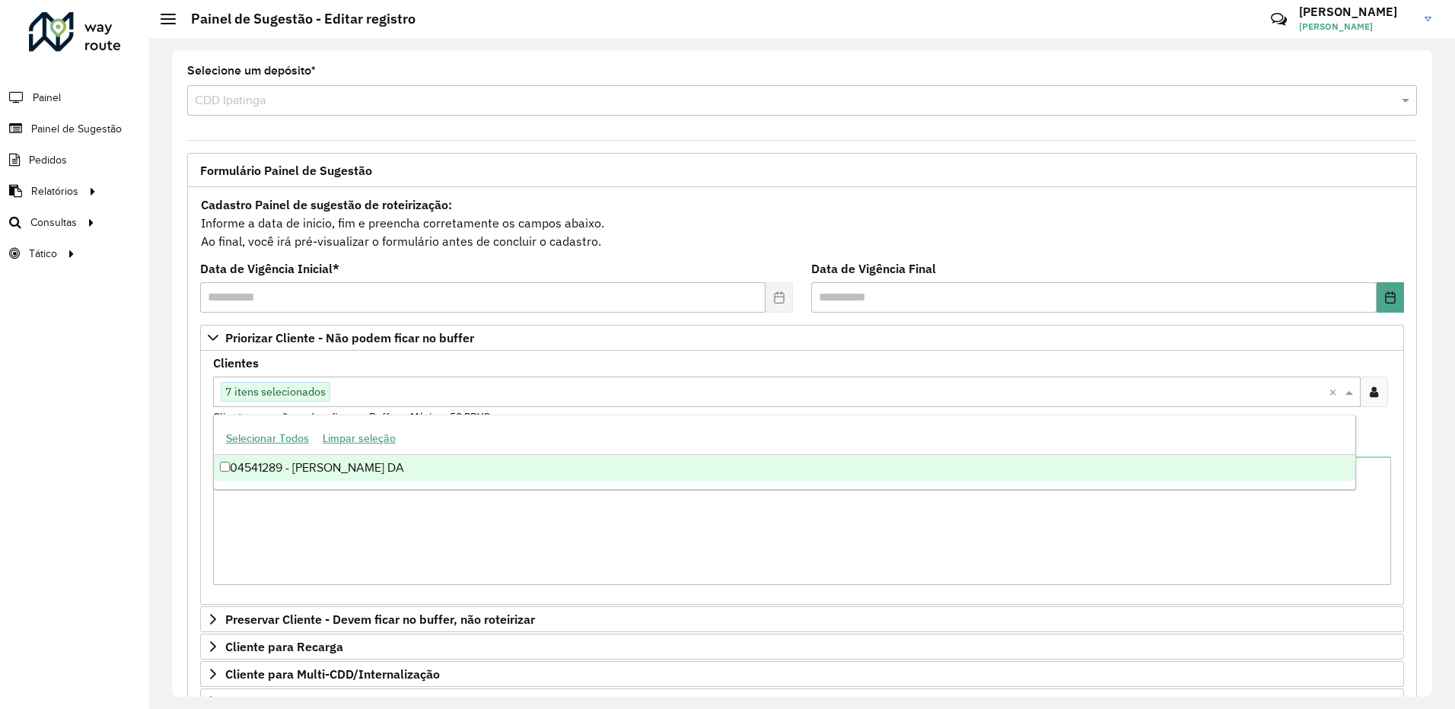  Describe the element at coordinates (284, 647) in the screenshot. I see `span: Cliente para Recarga` at that location.